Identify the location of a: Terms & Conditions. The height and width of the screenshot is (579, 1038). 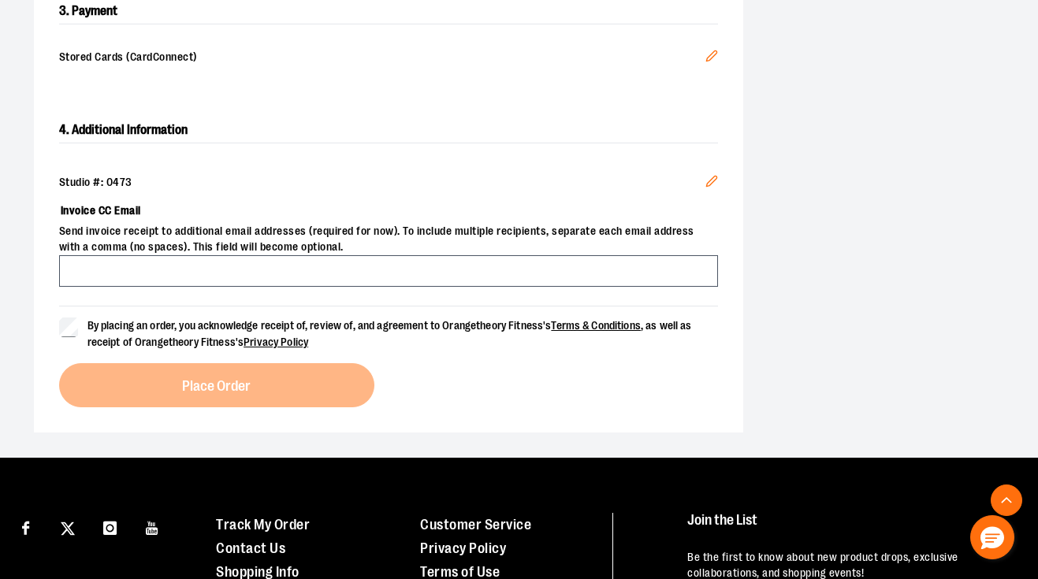
(596, 325).